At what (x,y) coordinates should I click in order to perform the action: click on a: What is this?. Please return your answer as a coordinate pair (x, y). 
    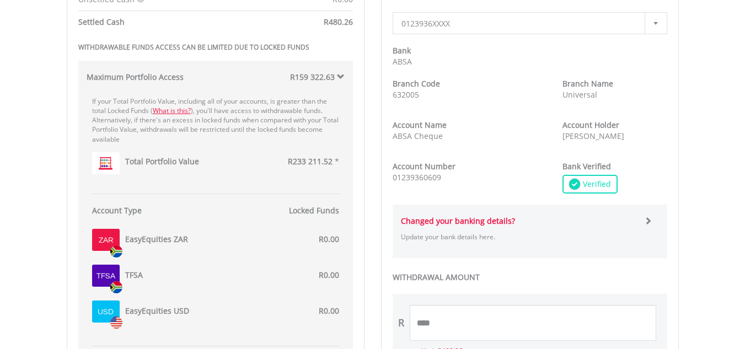
    Looking at the image, I should click on (172, 110).